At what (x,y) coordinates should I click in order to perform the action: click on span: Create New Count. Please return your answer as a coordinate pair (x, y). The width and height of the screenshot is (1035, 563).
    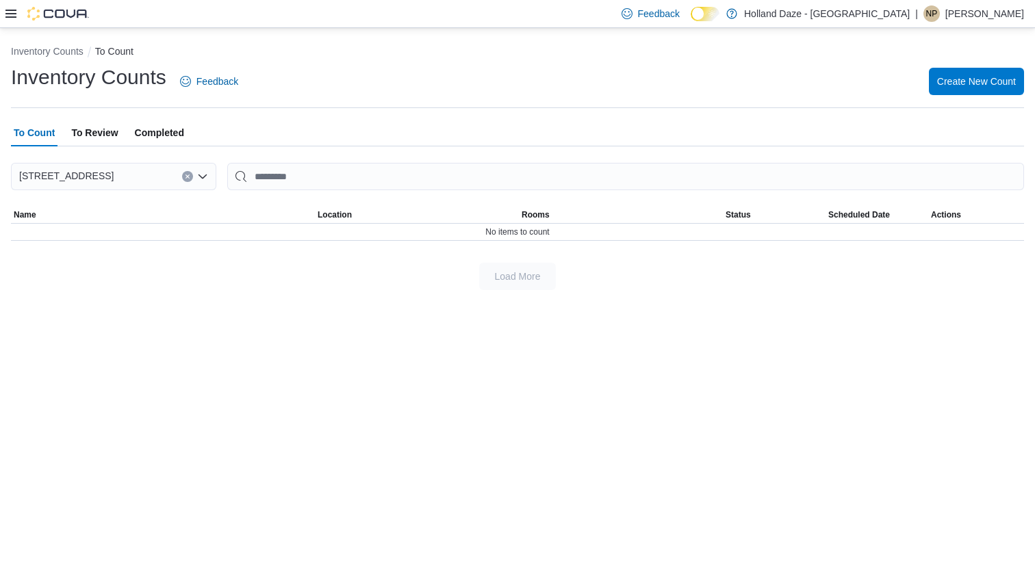
    Looking at the image, I should click on (976, 81).